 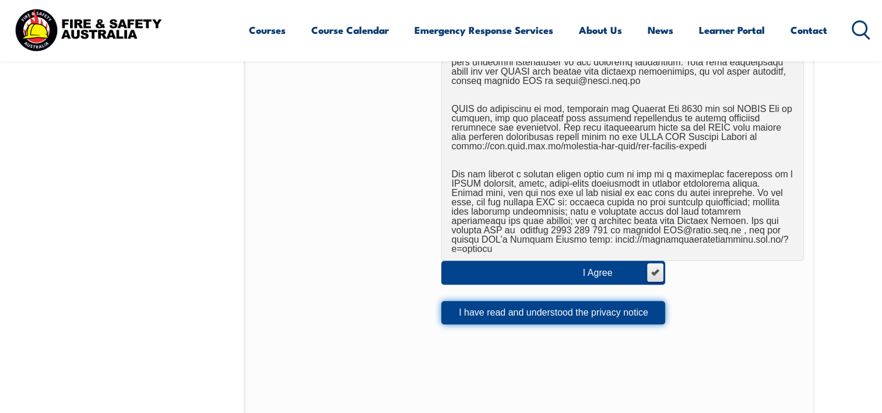 I want to click on a: Courses, so click(x=267, y=30).